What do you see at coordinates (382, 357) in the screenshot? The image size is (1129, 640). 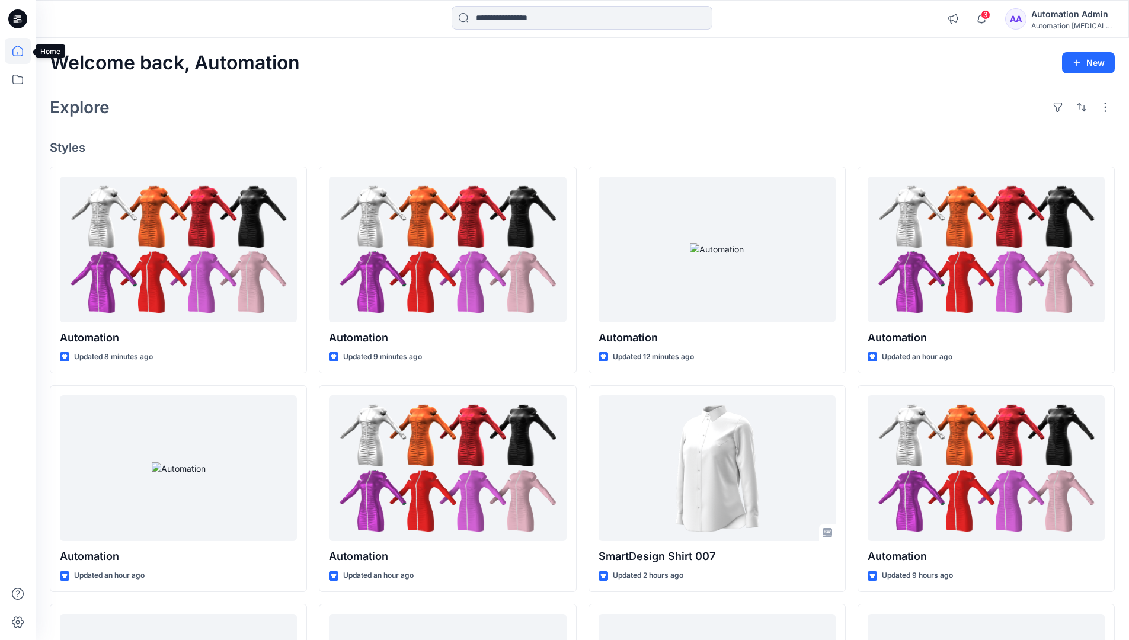 I see `p: Updated 9 minutes ago` at bounding box center [382, 357].